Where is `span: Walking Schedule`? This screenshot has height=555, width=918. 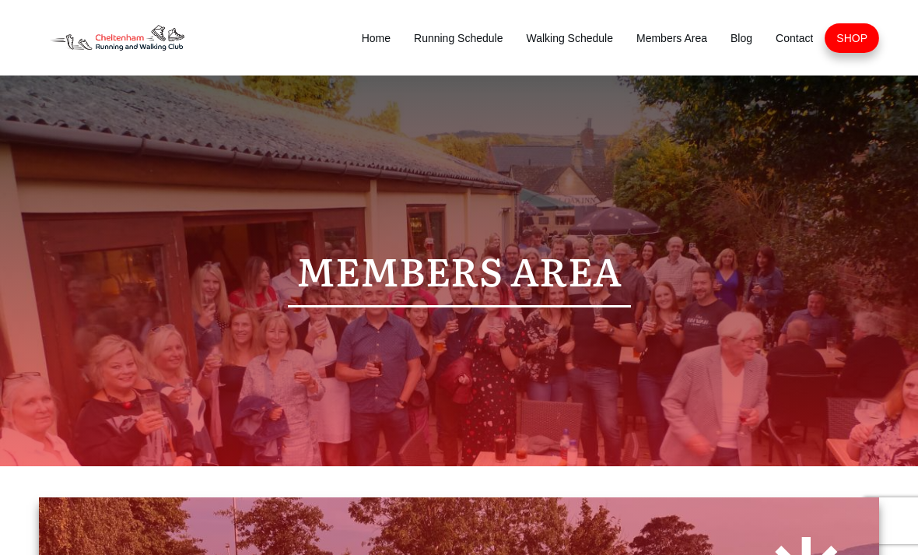 span: Walking Schedule is located at coordinates (570, 38).